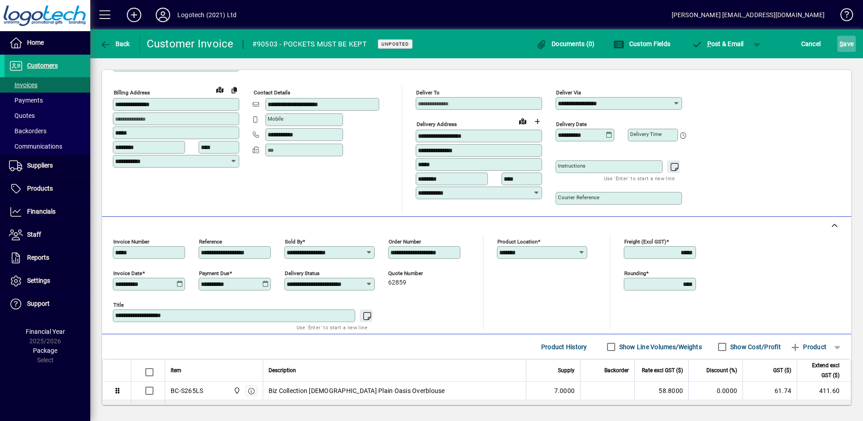 This screenshot has height=421, width=863. What do you see at coordinates (40, 165) in the screenshot?
I see `span: Suppliers` at bounding box center [40, 165].